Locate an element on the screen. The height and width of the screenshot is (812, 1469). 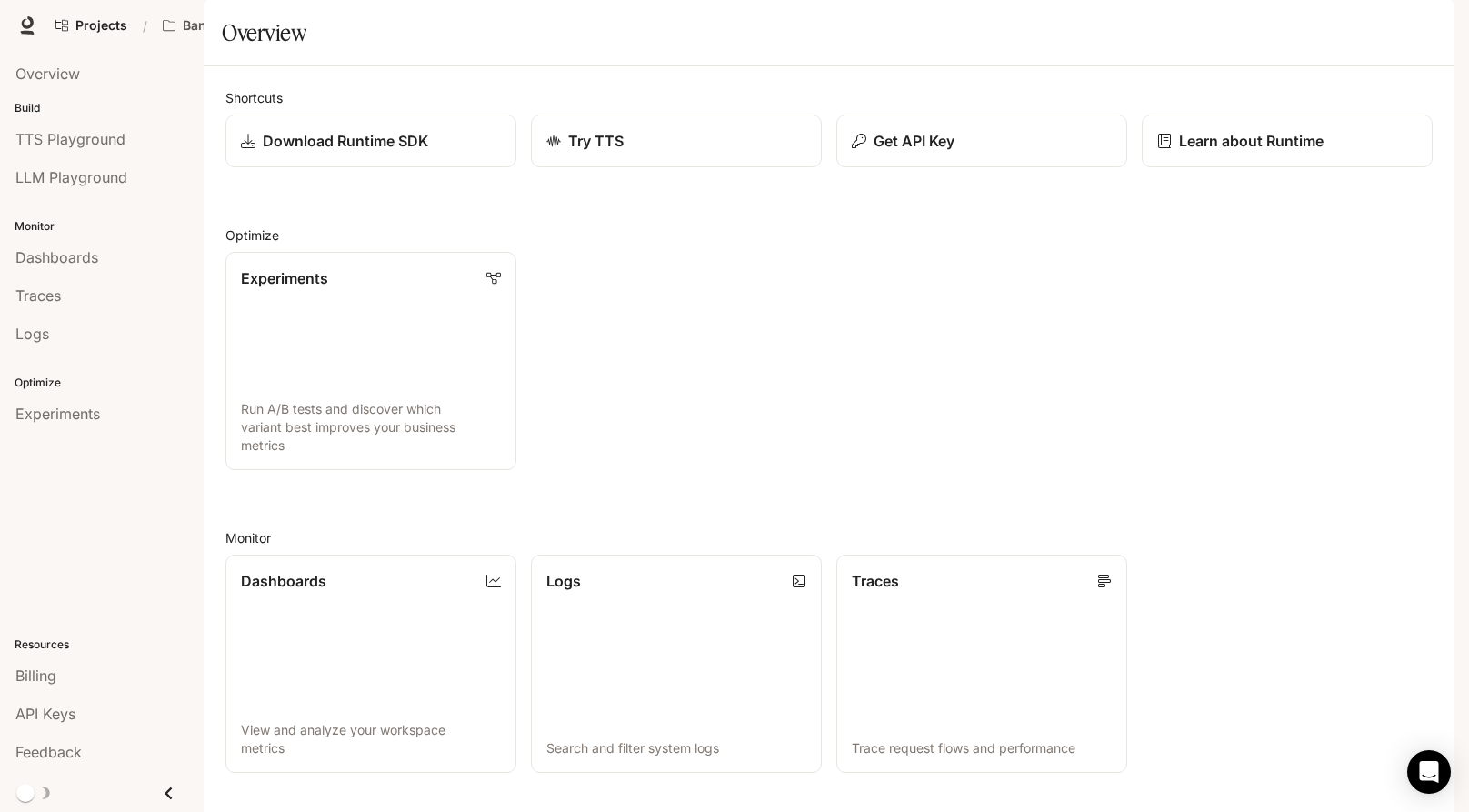
span: Projects is located at coordinates (101, 26).